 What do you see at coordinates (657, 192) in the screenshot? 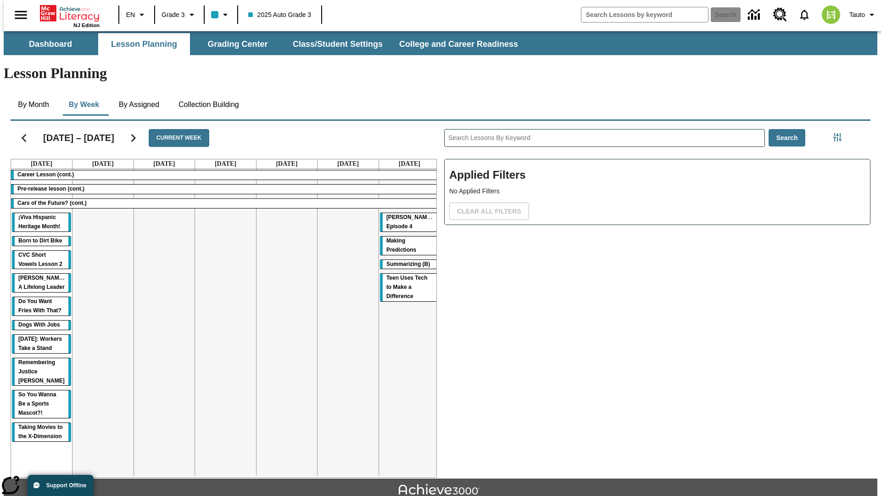
I see `div: Applied Filters` at bounding box center [657, 192].